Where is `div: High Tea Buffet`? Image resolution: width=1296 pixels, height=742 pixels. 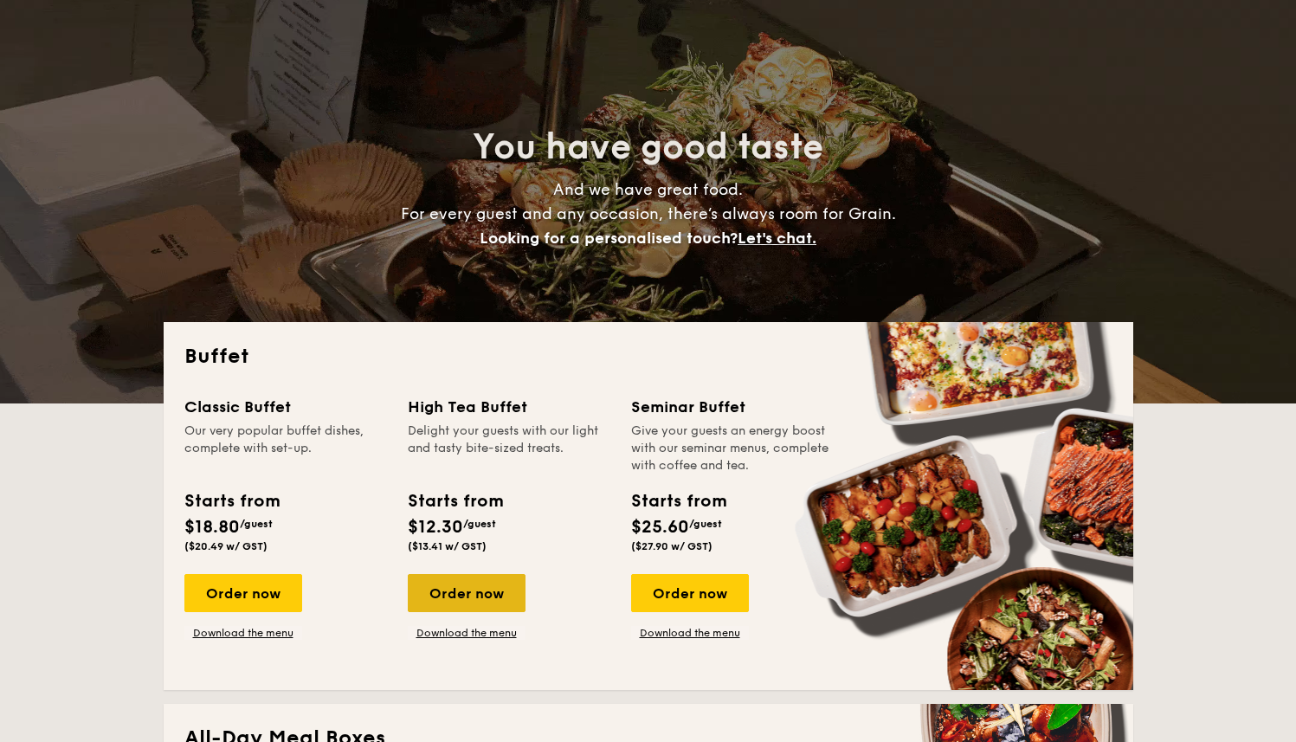
div: High Tea Buffet is located at coordinates (509, 407).